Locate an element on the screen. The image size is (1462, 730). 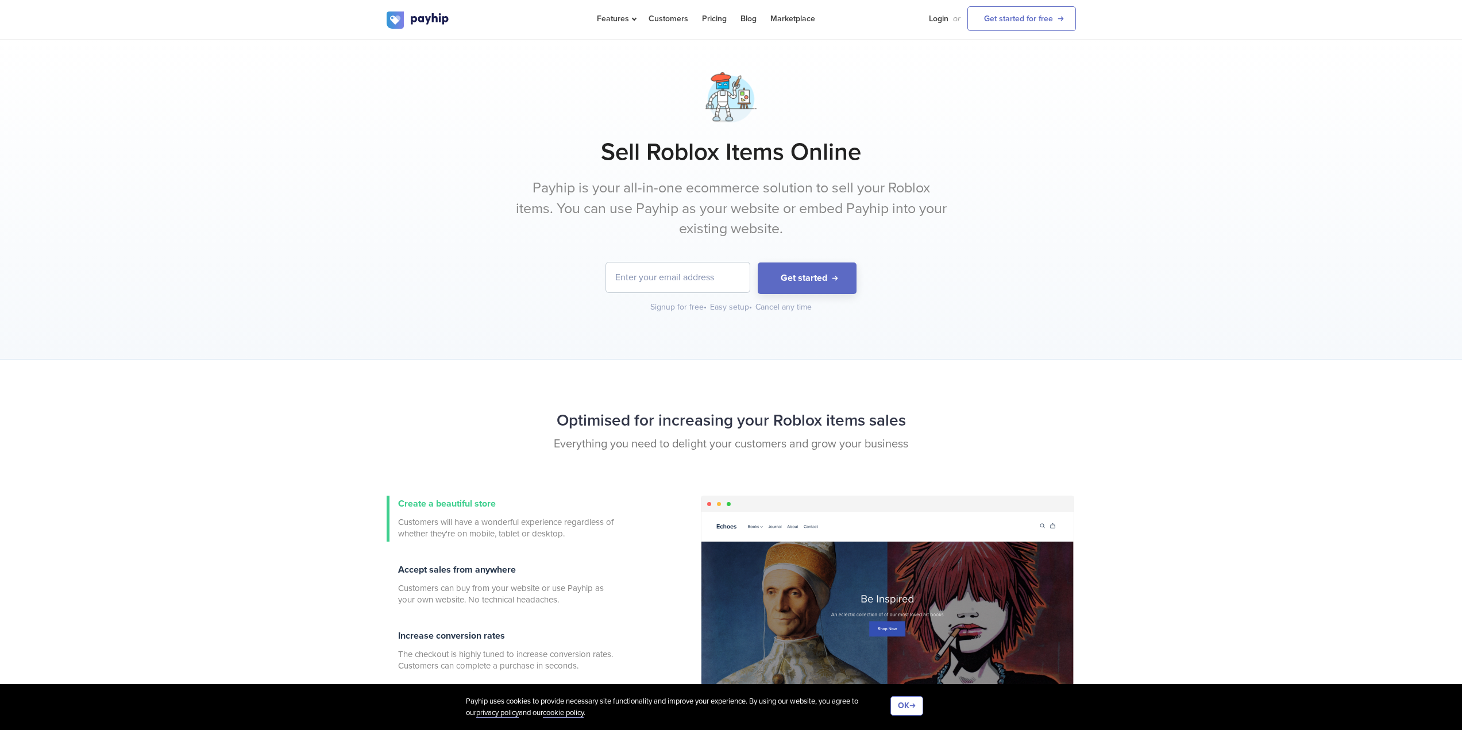
h1: Sell Roblox Items Online is located at coordinates (731, 152).